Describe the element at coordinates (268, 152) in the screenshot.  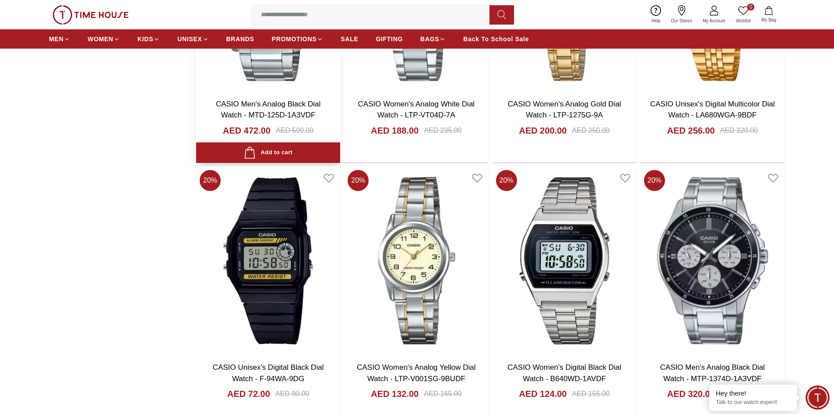
I see `button: Add to cart` at that location.